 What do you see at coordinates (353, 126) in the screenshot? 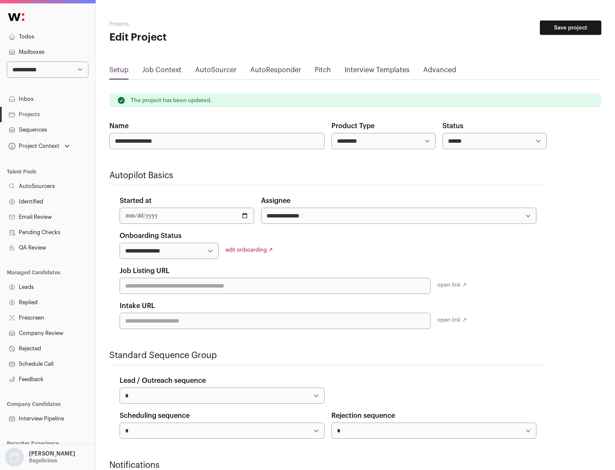
I see `label: Product Type` at bounding box center [353, 126].